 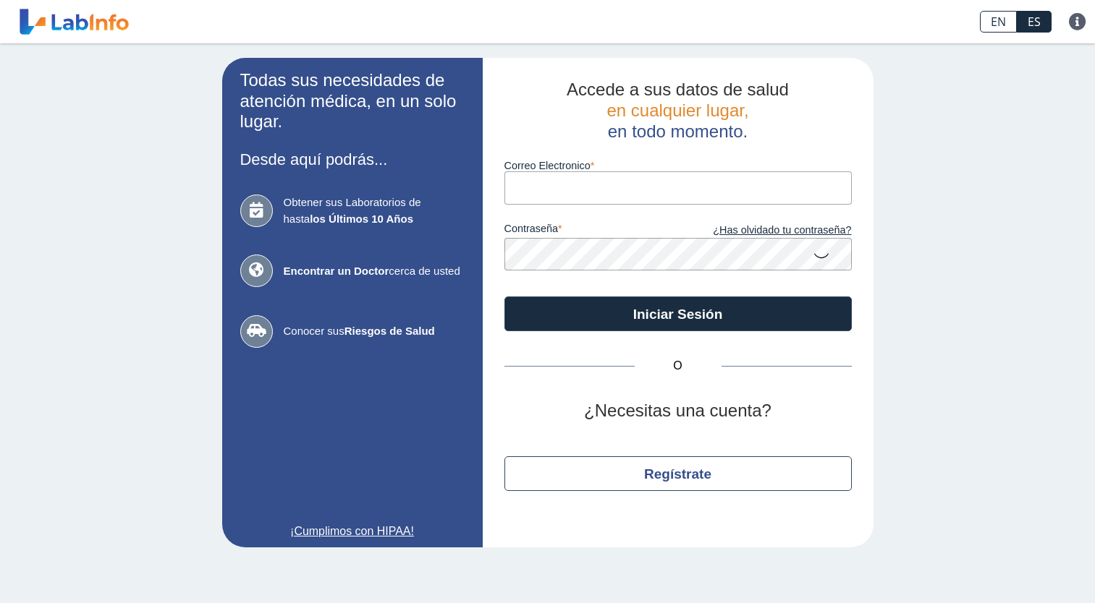 I want to click on button: Iniciar Sesión, so click(x=678, y=314).